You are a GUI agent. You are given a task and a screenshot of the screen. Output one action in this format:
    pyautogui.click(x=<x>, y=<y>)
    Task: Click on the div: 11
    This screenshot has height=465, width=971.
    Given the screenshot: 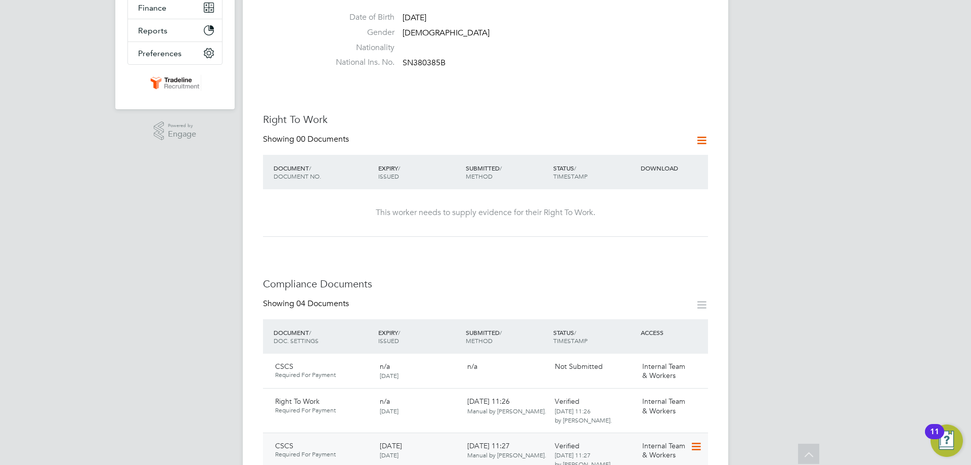 What is the action you would take?
    pyautogui.click(x=934, y=438)
    